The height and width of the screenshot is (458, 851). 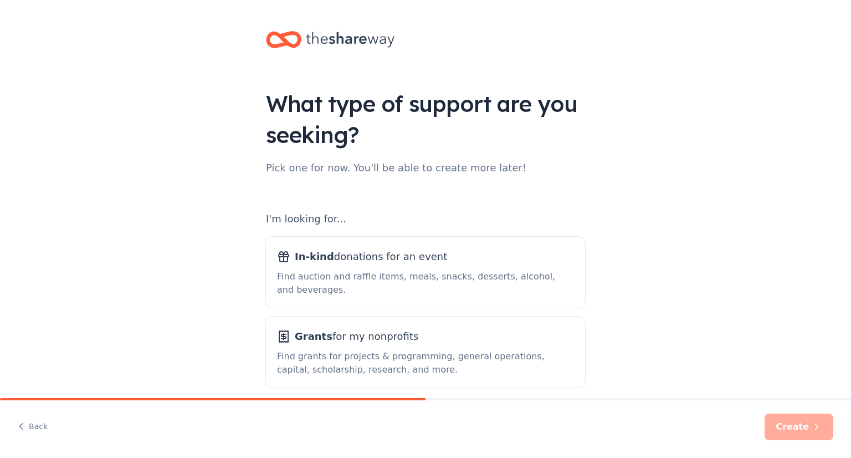 What do you see at coordinates (426, 363) in the screenshot?
I see `div: Find grants for projects & programming, general operations, capital, scholarship, research, and m...` at bounding box center [426, 363].